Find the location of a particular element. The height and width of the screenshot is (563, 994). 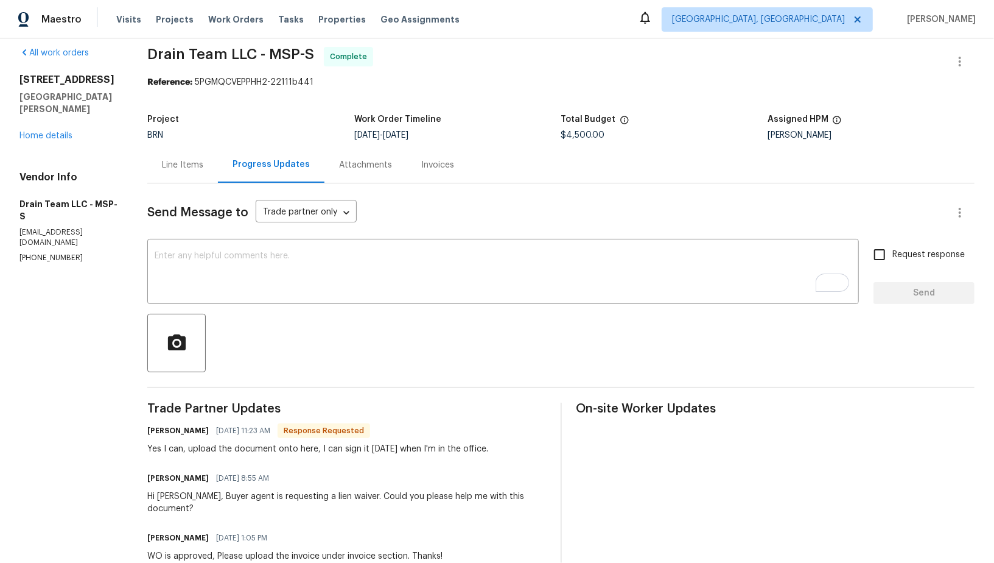

span: Trade Partner Updates is located at coordinates (346, 409).